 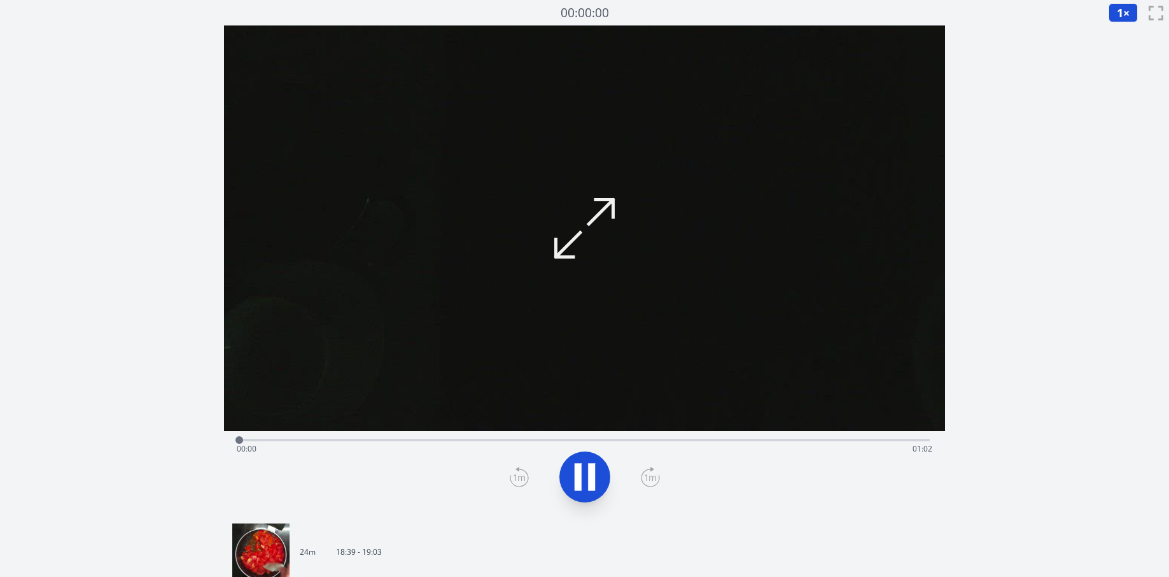 What do you see at coordinates (585, 13) in the screenshot?
I see `a: 00:00:00` at bounding box center [585, 13].